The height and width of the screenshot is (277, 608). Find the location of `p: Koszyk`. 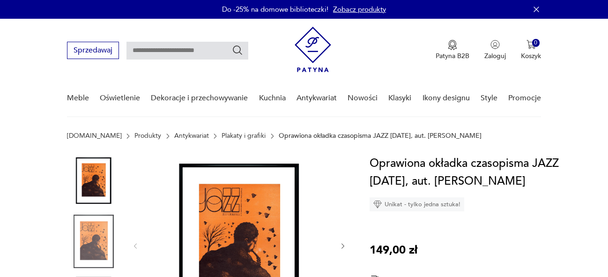

p: Koszyk is located at coordinates (531, 56).